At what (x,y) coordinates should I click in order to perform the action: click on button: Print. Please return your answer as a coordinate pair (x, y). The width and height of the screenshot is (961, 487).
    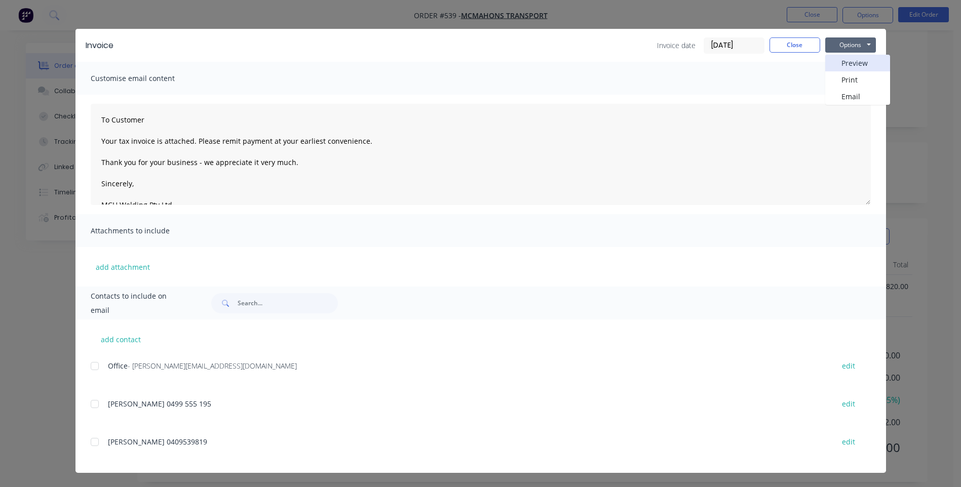
    Looking at the image, I should click on (858, 80).